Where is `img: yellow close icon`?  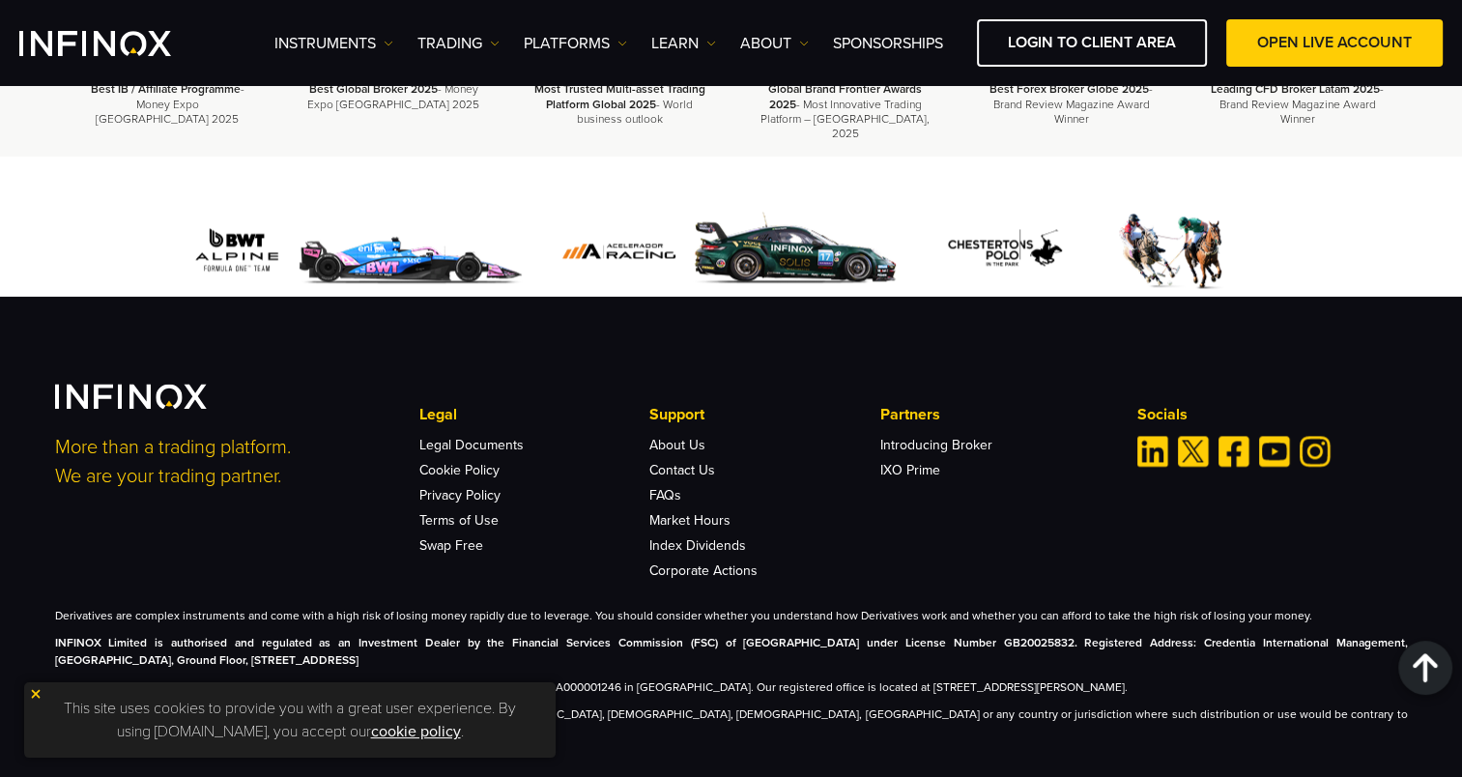
img: yellow close icon is located at coordinates (36, 694).